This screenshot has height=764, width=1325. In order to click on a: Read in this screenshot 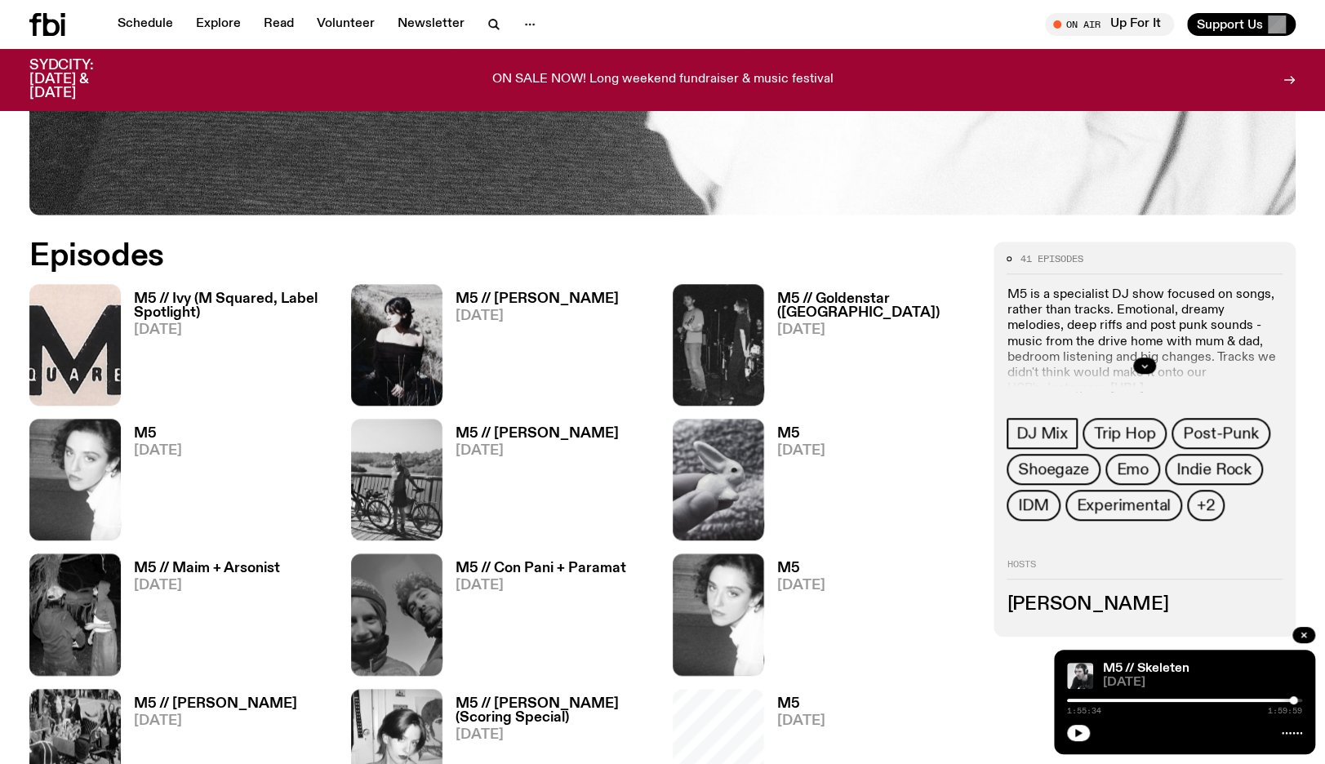, I will do `click(278, 24)`.